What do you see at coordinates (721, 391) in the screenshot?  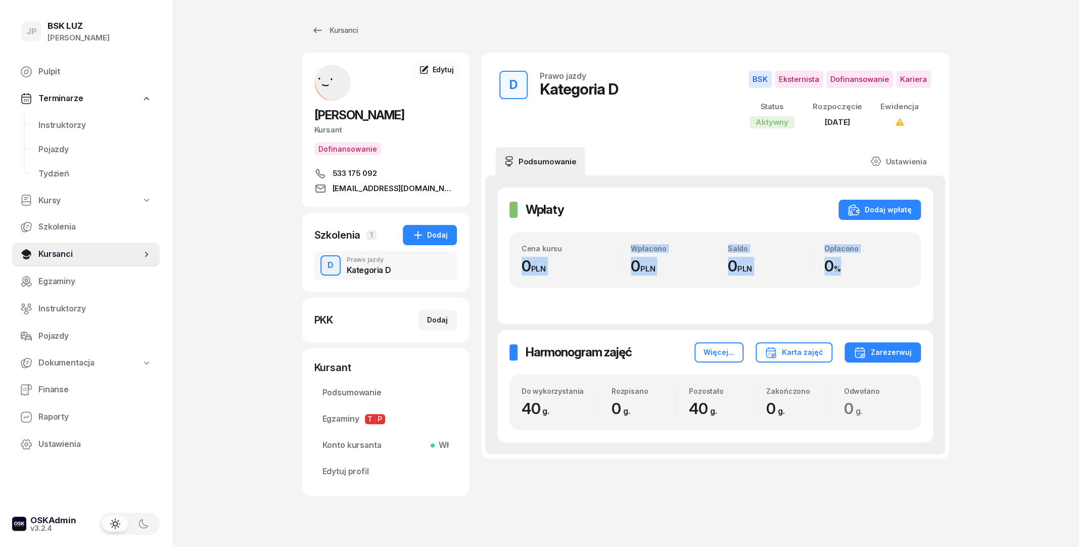 I see `div: Pozostało` at bounding box center [721, 391].